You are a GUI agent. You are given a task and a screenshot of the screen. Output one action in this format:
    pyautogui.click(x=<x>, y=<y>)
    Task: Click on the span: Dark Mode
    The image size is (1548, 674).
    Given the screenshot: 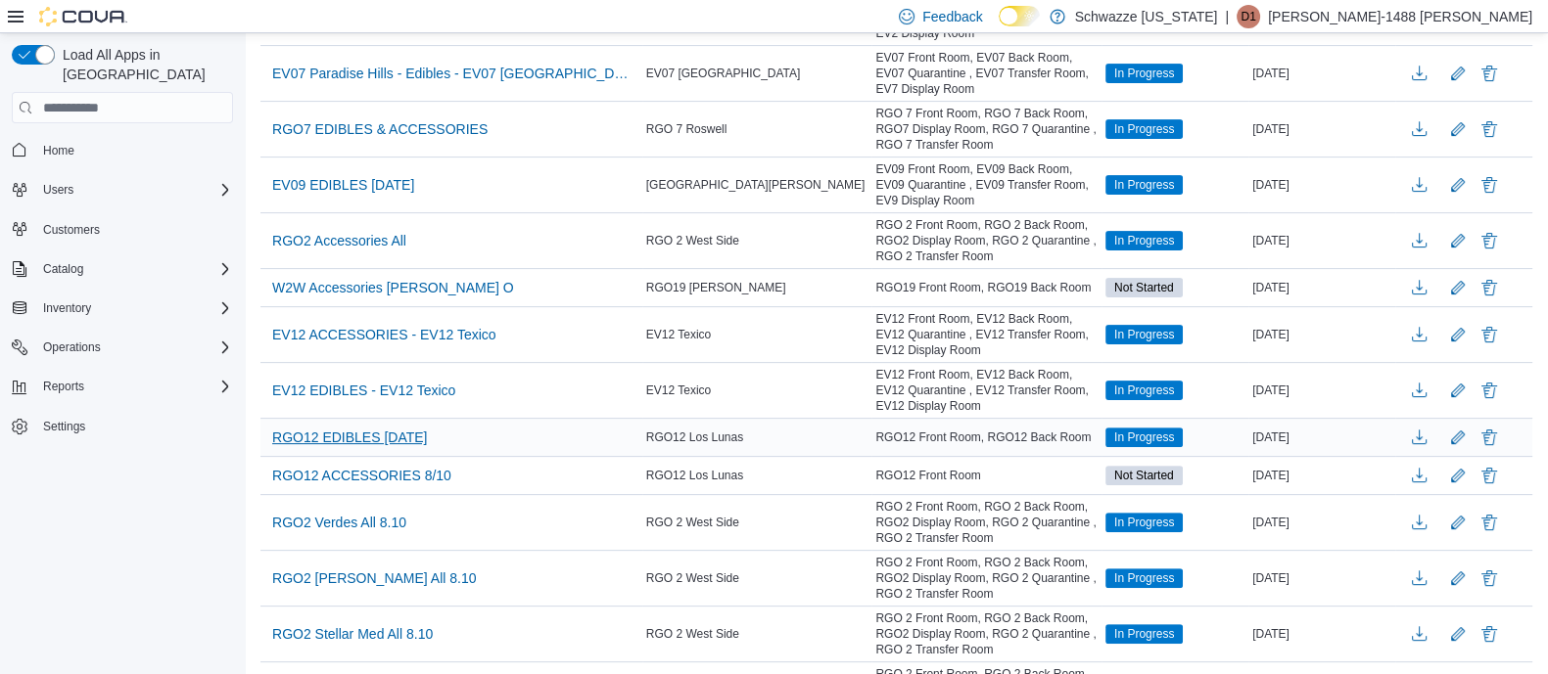 What is the action you would take?
    pyautogui.click(x=998, y=26)
    